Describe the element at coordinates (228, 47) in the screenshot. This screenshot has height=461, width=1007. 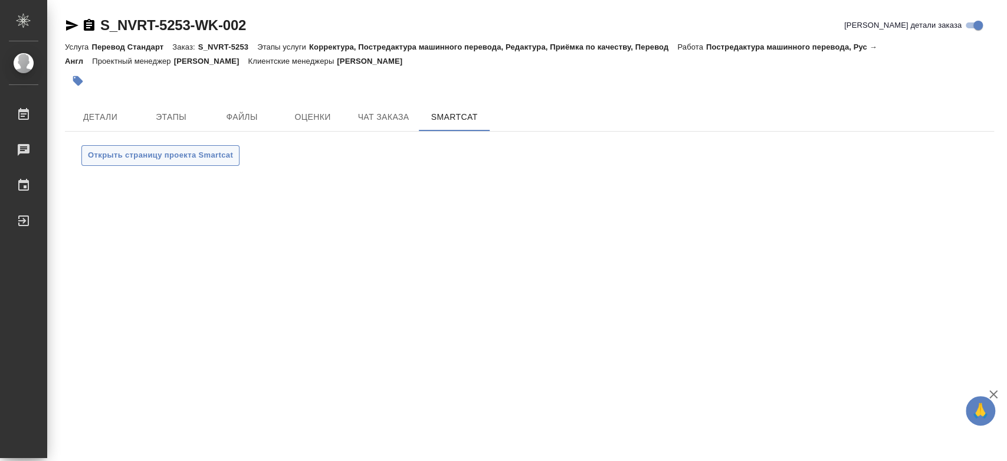
I see `p: S_NVRT-5253` at that location.